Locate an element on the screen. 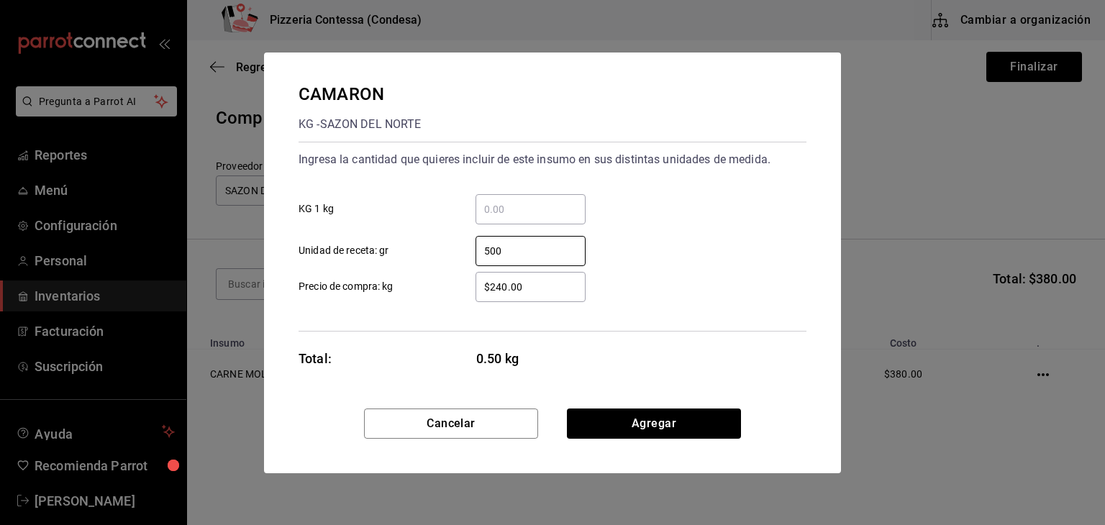 Image resolution: width=1105 pixels, height=525 pixels. span: KG 1 kg is located at coordinates (316, 209).